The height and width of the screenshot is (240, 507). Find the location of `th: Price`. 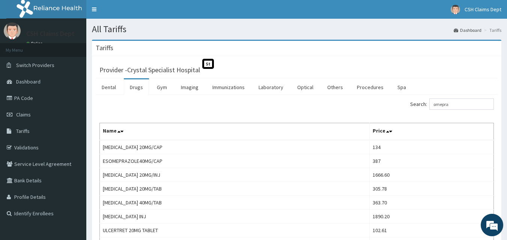

th: Price is located at coordinates (431, 132).